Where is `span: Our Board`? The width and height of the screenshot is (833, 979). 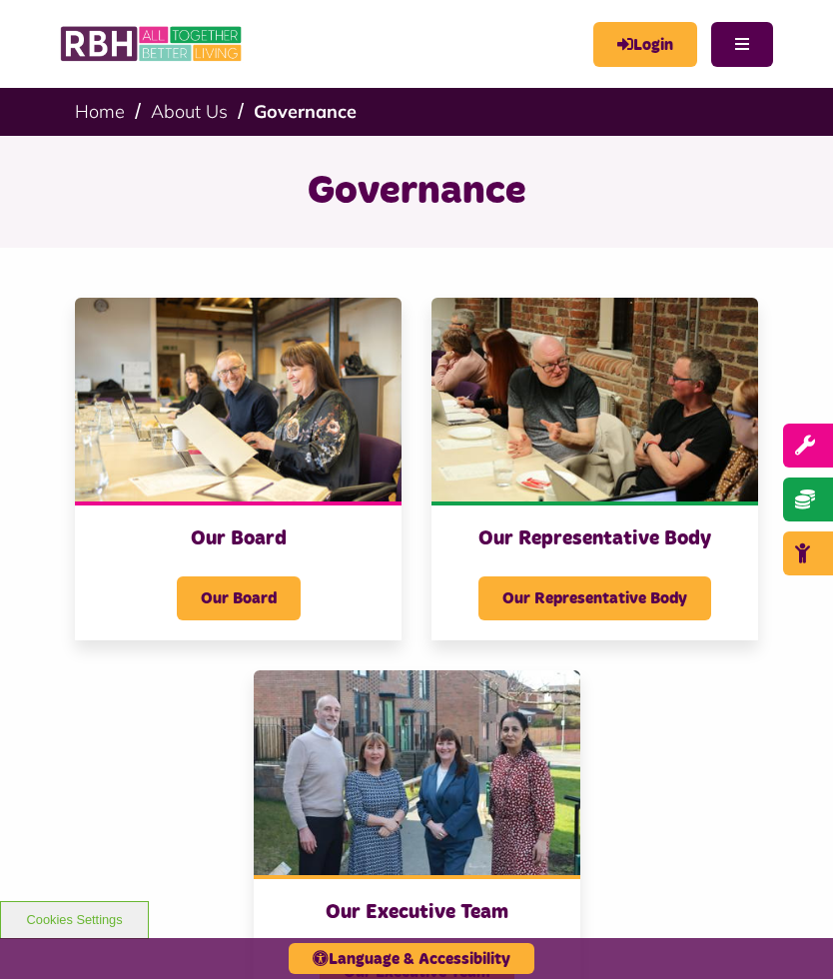
span: Our Board is located at coordinates (239, 599).